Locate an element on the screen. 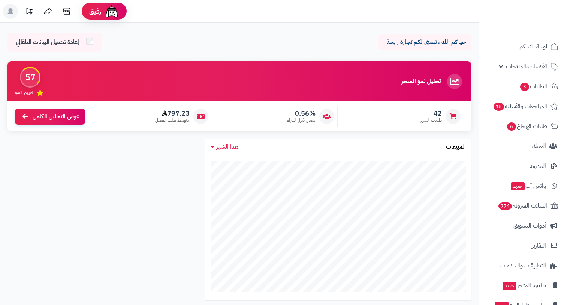  a: هذا الشهر is located at coordinates (225, 147).